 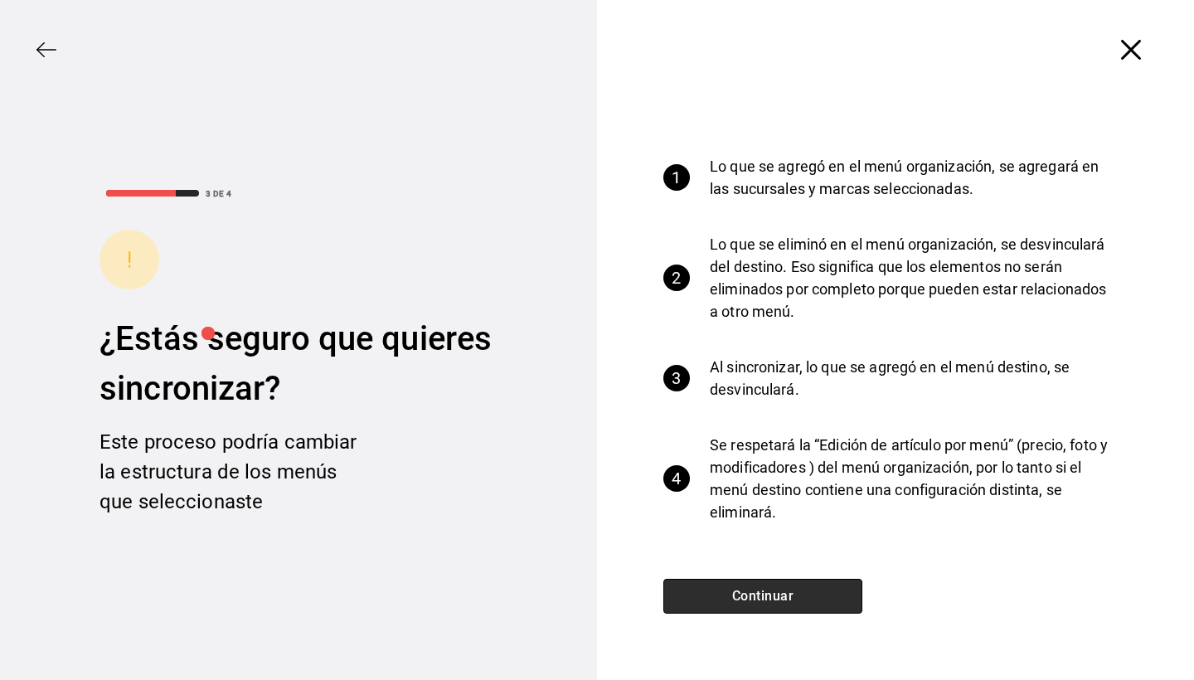 What do you see at coordinates (299, 364) in the screenshot?
I see `div: ¿Estás seguro que quieres sincronizar?` at bounding box center [299, 364].